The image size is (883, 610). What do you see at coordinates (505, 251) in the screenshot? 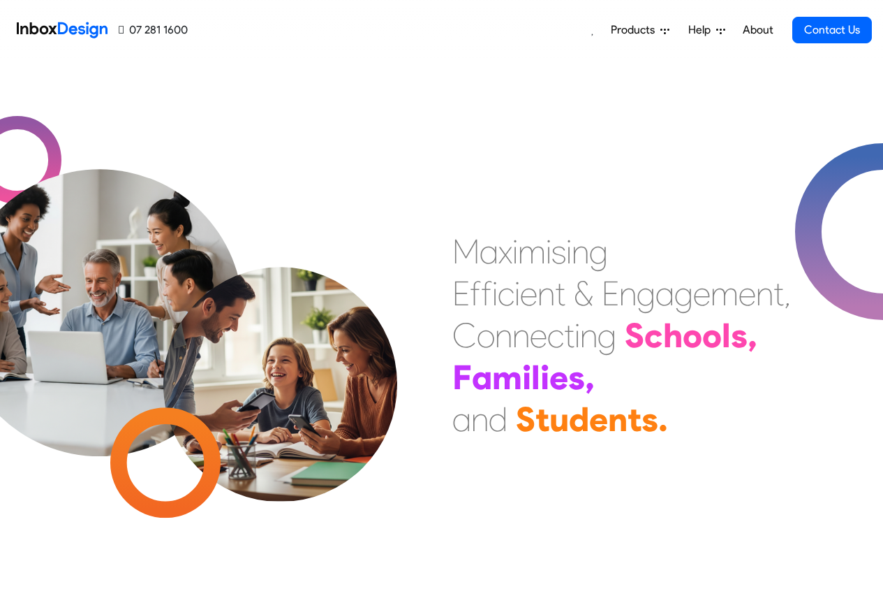
I see `div: x` at bounding box center [505, 251].